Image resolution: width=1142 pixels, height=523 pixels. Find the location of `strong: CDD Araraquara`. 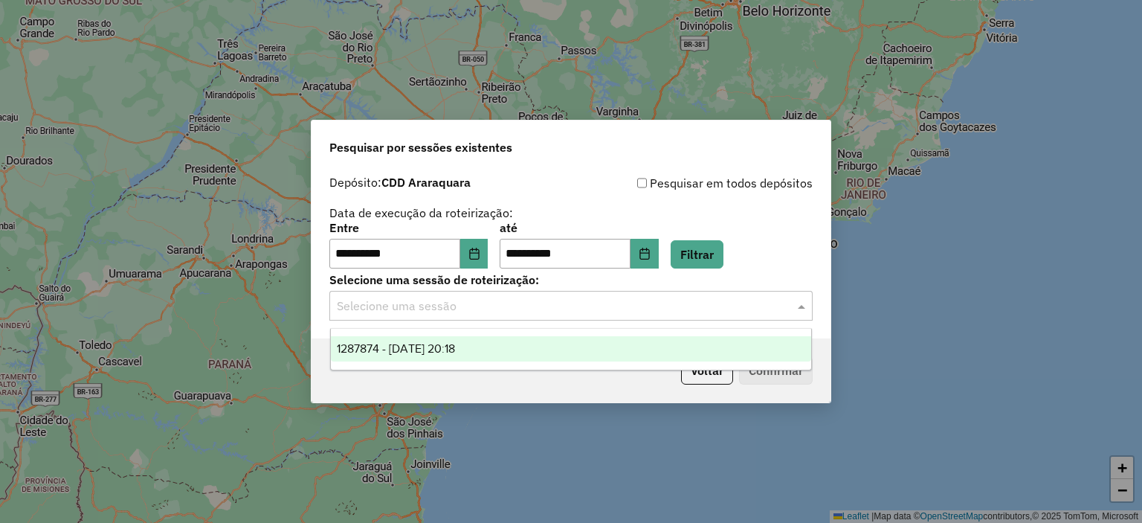

strong: CDD Araraquara is located at coordinates (426, 182).